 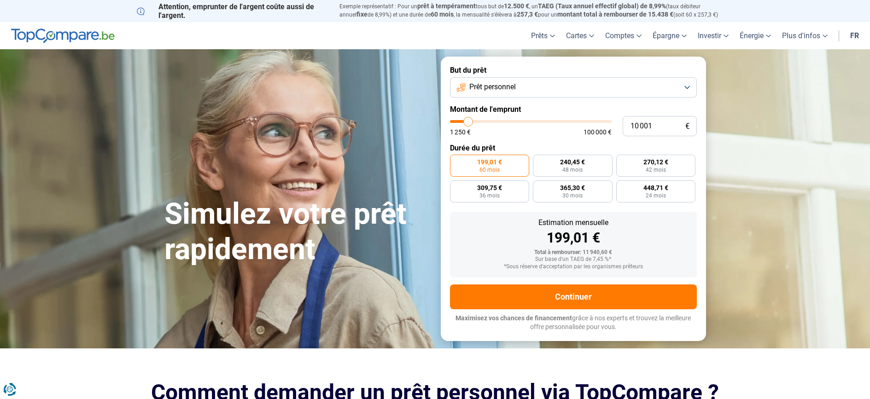 I want to click on span: 1 250 €, so click(x=460, y=132).